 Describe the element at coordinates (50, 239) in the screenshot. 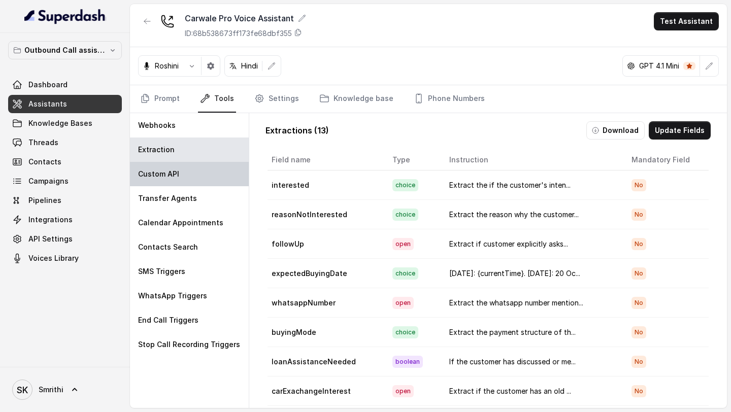

I see `span: API Settings` at that location.